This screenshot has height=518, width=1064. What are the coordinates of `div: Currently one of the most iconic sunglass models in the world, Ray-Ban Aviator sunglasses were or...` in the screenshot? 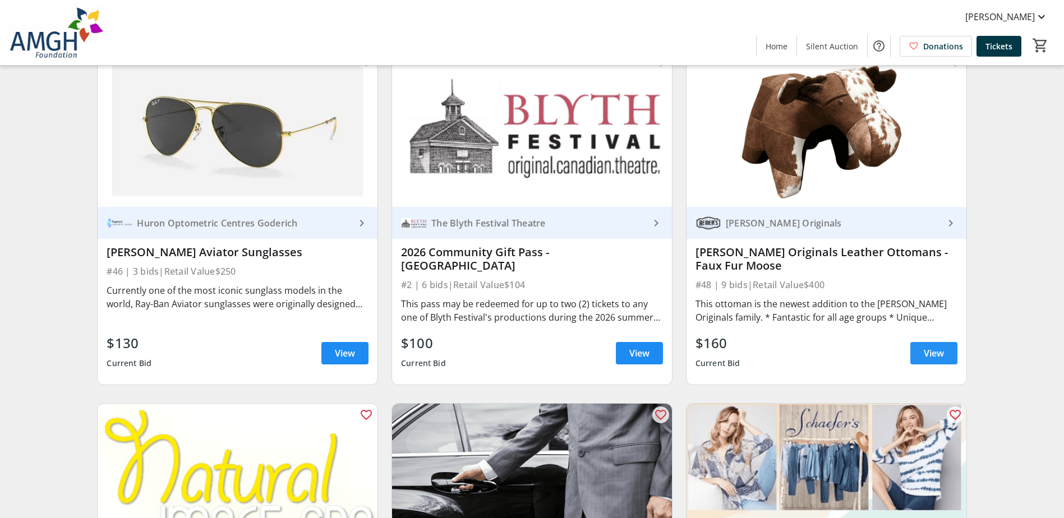 It's located at (237, 297).